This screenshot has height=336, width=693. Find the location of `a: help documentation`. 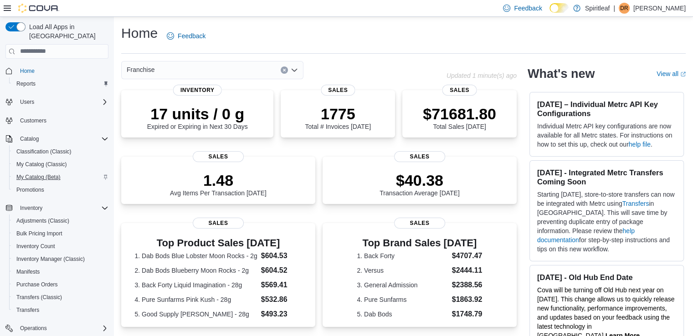

a: help documentation is located at coordinates (586, 236).